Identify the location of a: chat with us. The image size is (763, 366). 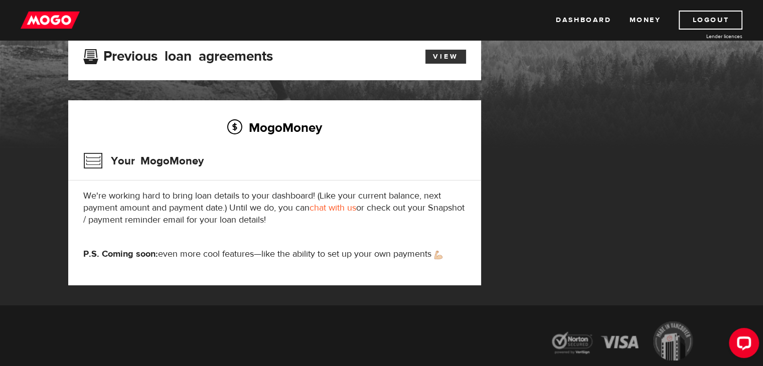
(332, 208).